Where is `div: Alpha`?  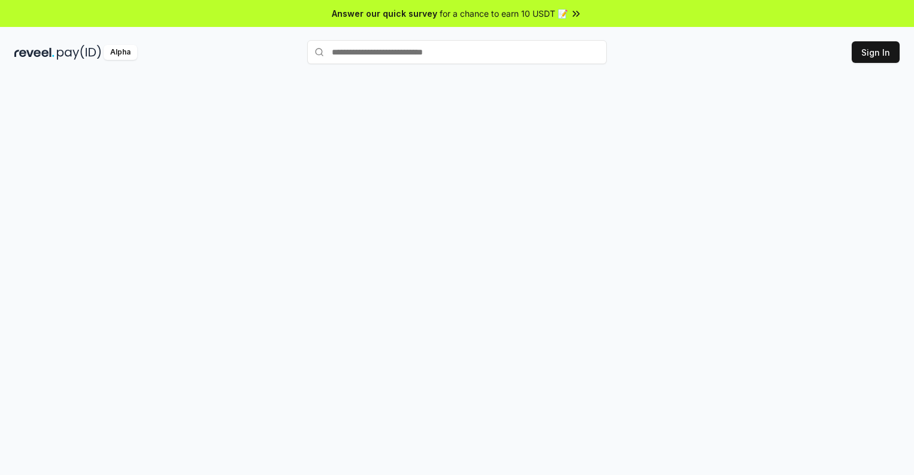
div: Alpha is located at coordinates (120, 52).